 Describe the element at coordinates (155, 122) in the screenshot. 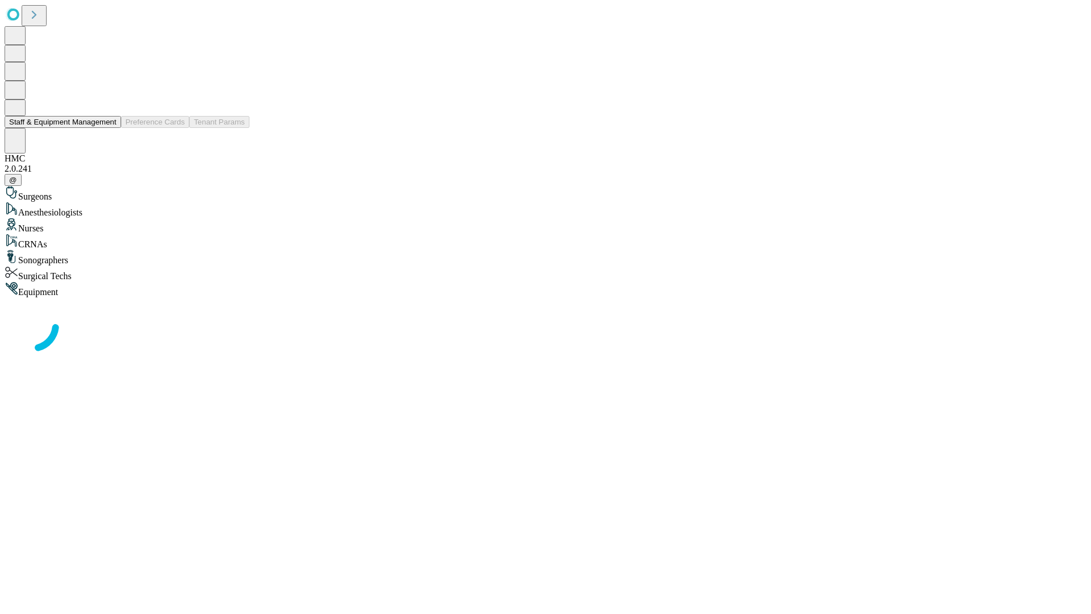

I see `button: Preference Cards` at that location.